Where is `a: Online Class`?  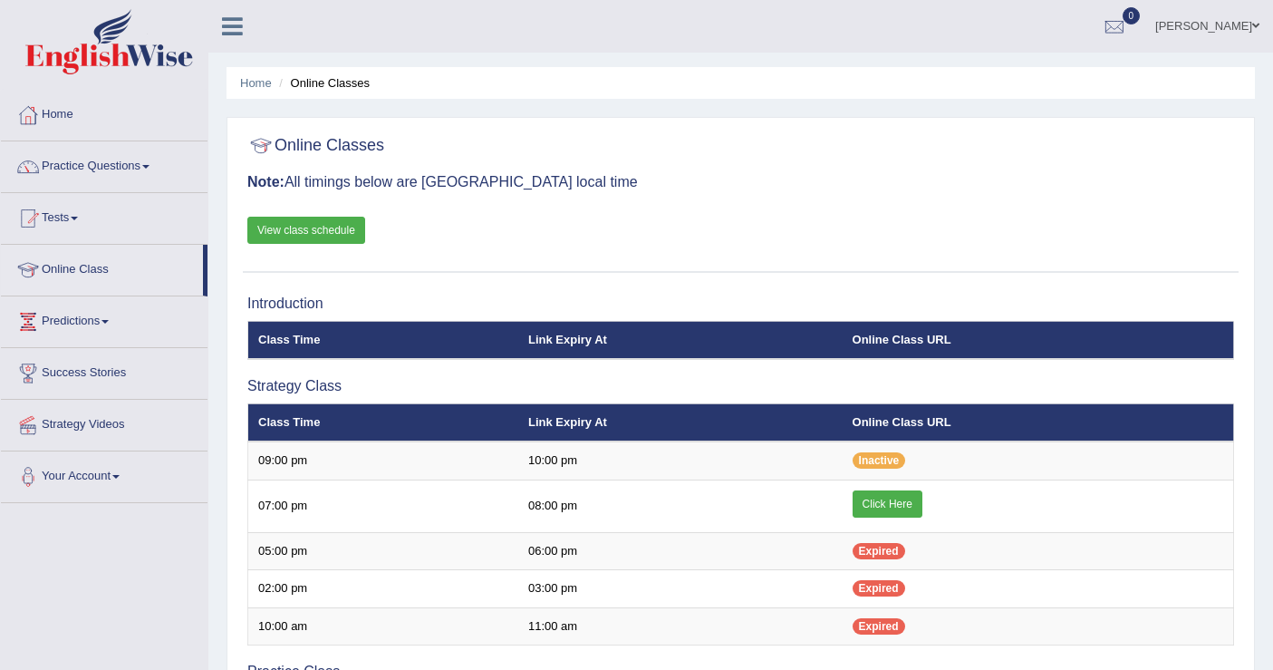 a: Online Class is located at coordinates (101, 267).